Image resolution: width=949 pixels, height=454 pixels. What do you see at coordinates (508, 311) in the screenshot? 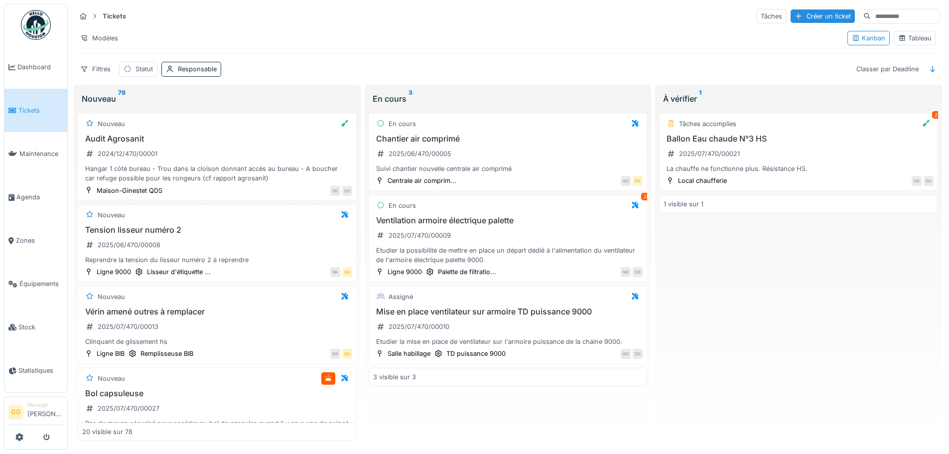
I see `h3: Mise en place ventilateur sur armoire TD puissance 9000` at bounding box center [508, 311].